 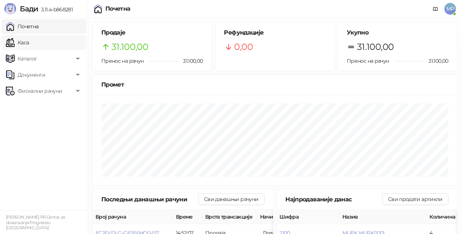 I want to click on span: Фискални рачуни, so click(x=40, y=91).